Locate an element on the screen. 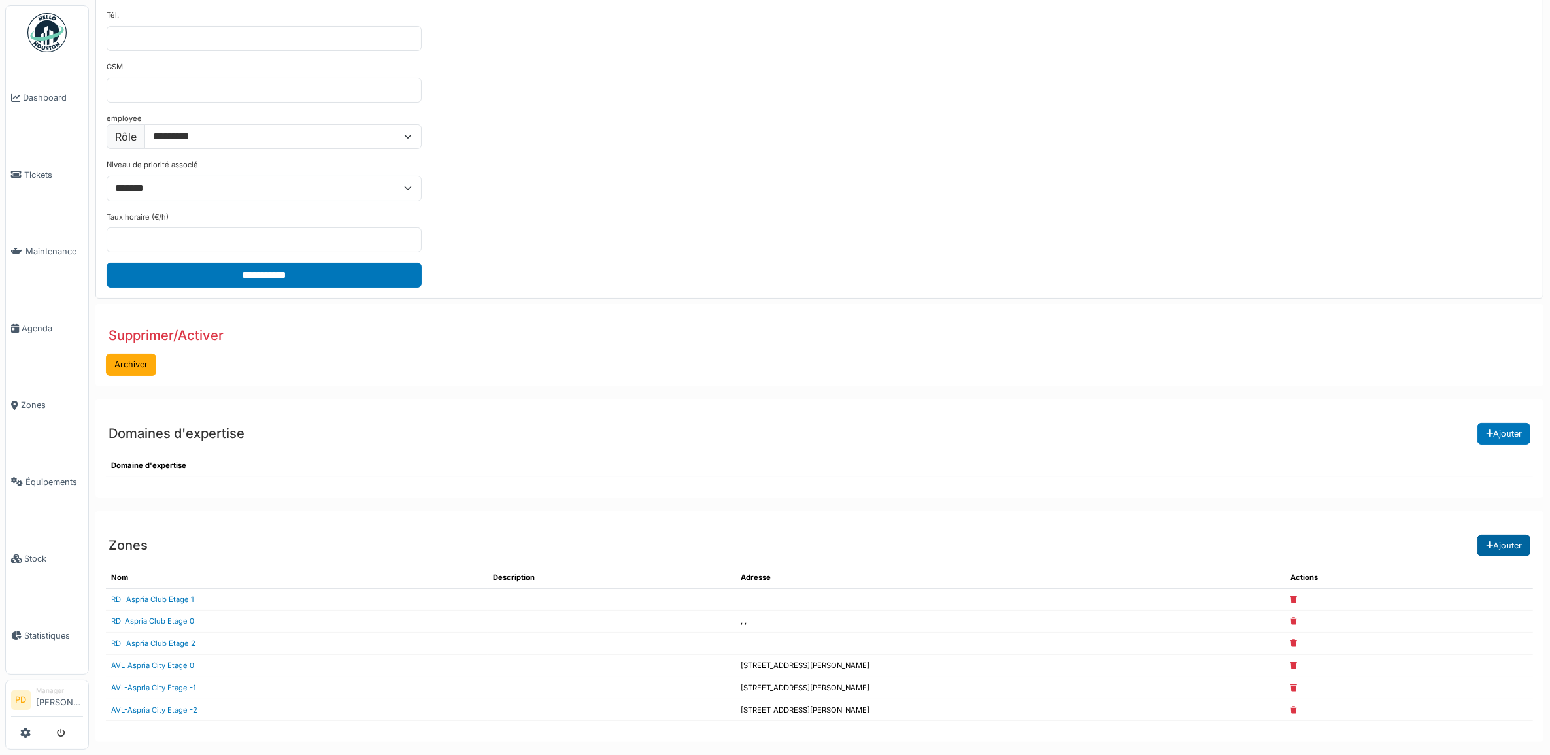 This screenshot has height=755, width=1550. th: Description is located at coordinates (611, 577).